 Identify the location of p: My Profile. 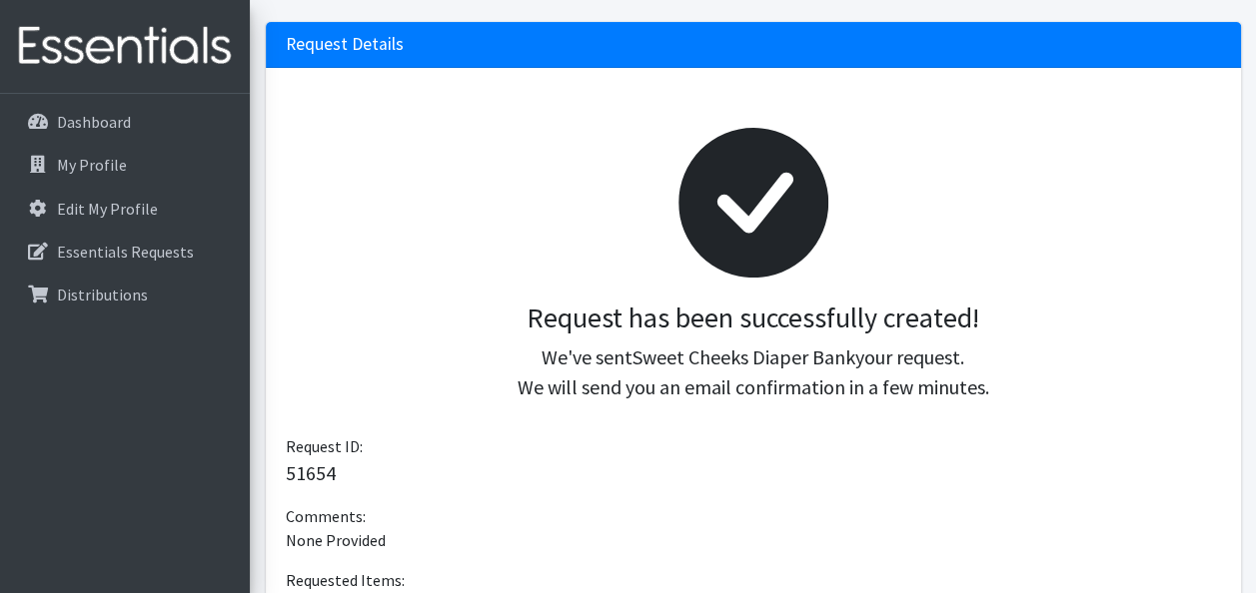
(92, 165).